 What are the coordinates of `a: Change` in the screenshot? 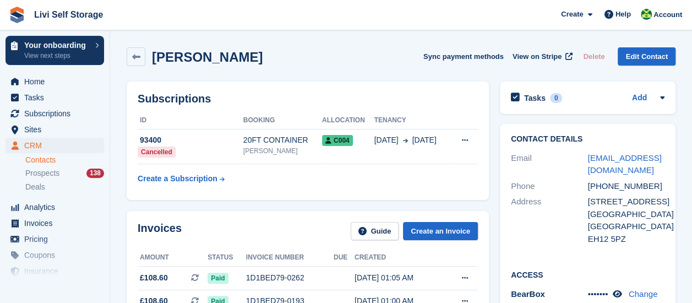 It's located at (643, 294).